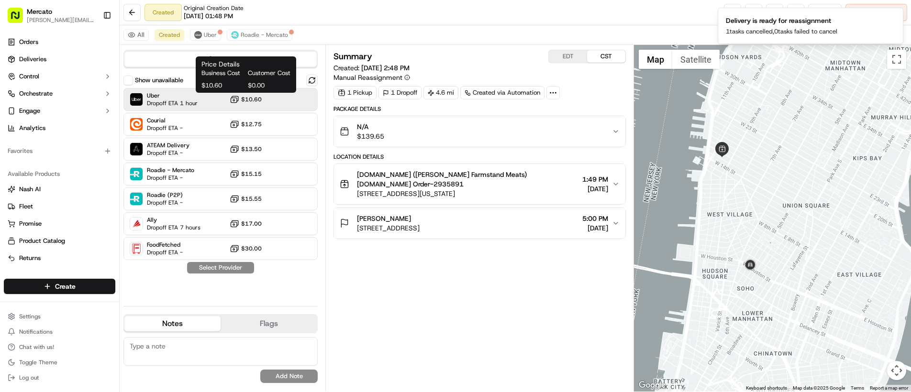 This screenshot has height=392, width=911. Describe the element at coordinates (30, 317) in the screenshot. I see `span: Settings` at that location.